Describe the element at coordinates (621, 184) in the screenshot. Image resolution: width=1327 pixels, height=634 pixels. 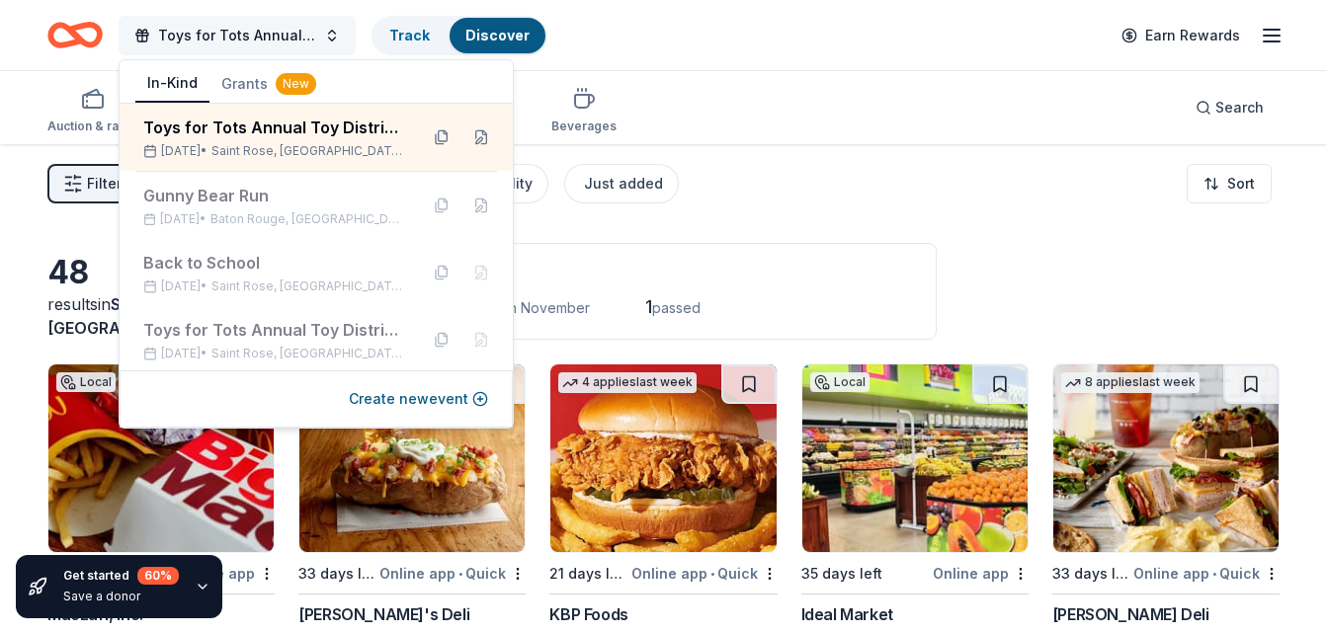
I see `button: Just added` at that location.